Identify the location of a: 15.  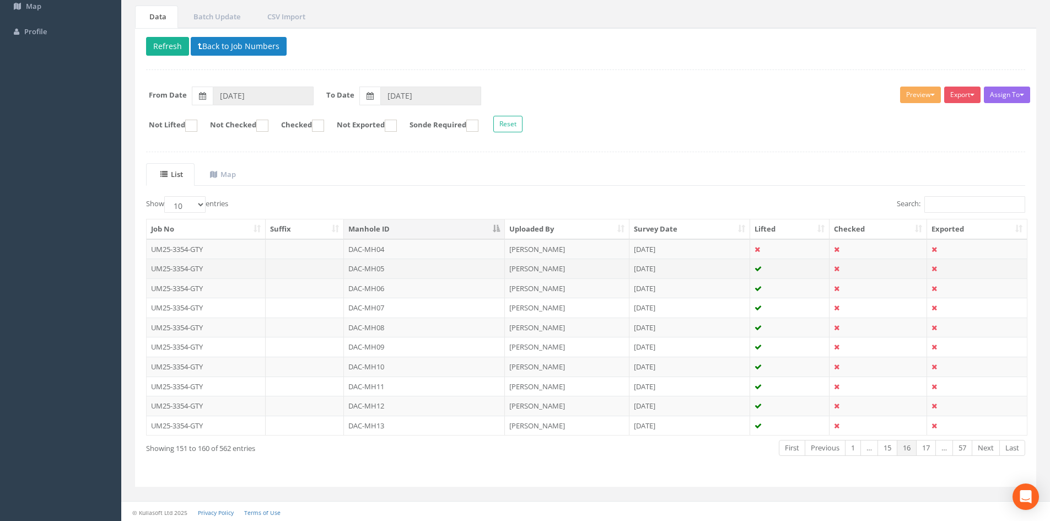
(887, 447).